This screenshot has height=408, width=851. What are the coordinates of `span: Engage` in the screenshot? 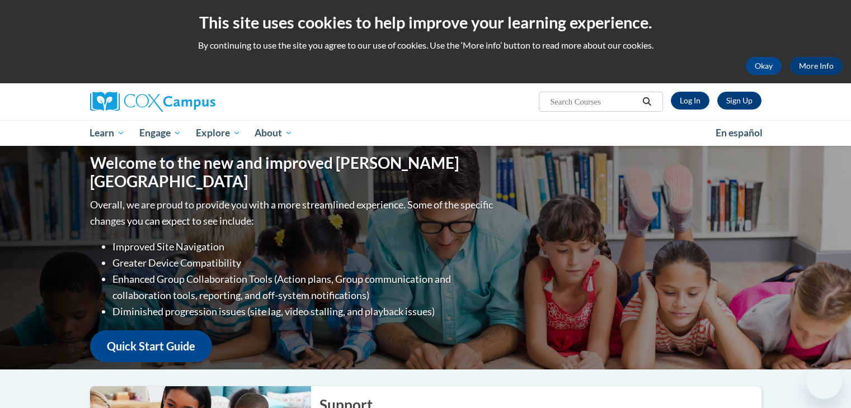 It's located at (160, 133).